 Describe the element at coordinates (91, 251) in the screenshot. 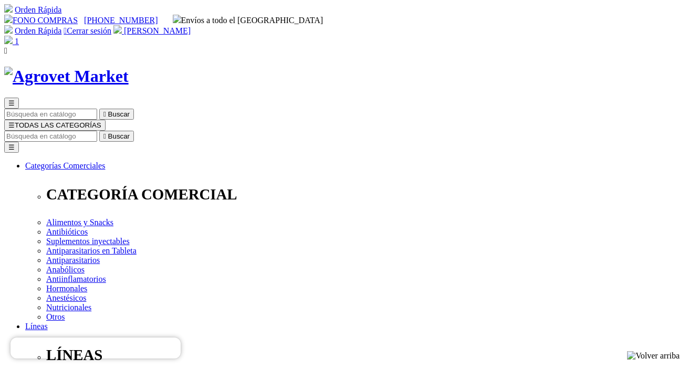

I see `a: Antiparasitarios en Tableta` at that location.